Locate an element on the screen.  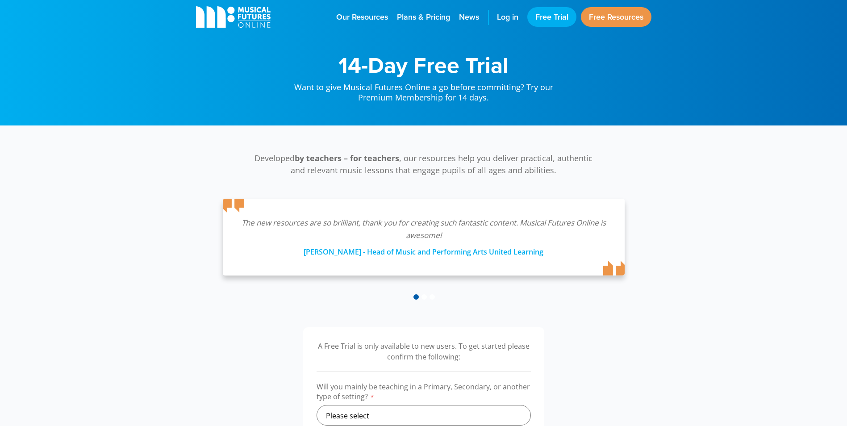
a: Free Resources is located at coordinates (616, 17).